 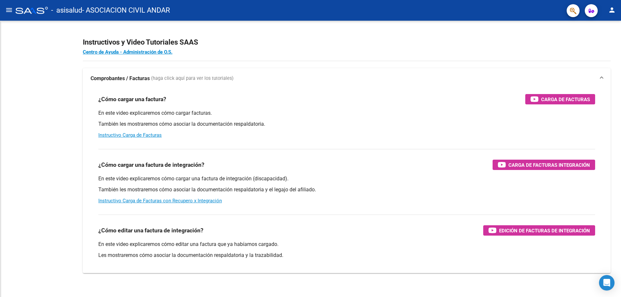 I want to click on button: Edición de Facturas de integración, so click(x=539, y=231).